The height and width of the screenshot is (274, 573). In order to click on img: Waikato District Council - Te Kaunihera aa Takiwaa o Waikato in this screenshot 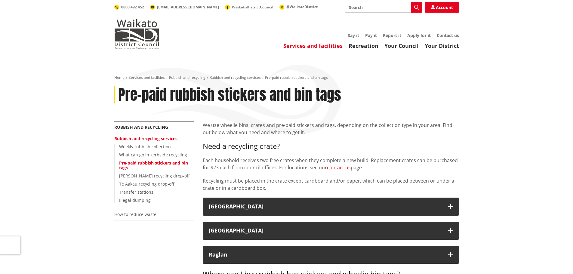, I will do `click(137, 34)`.